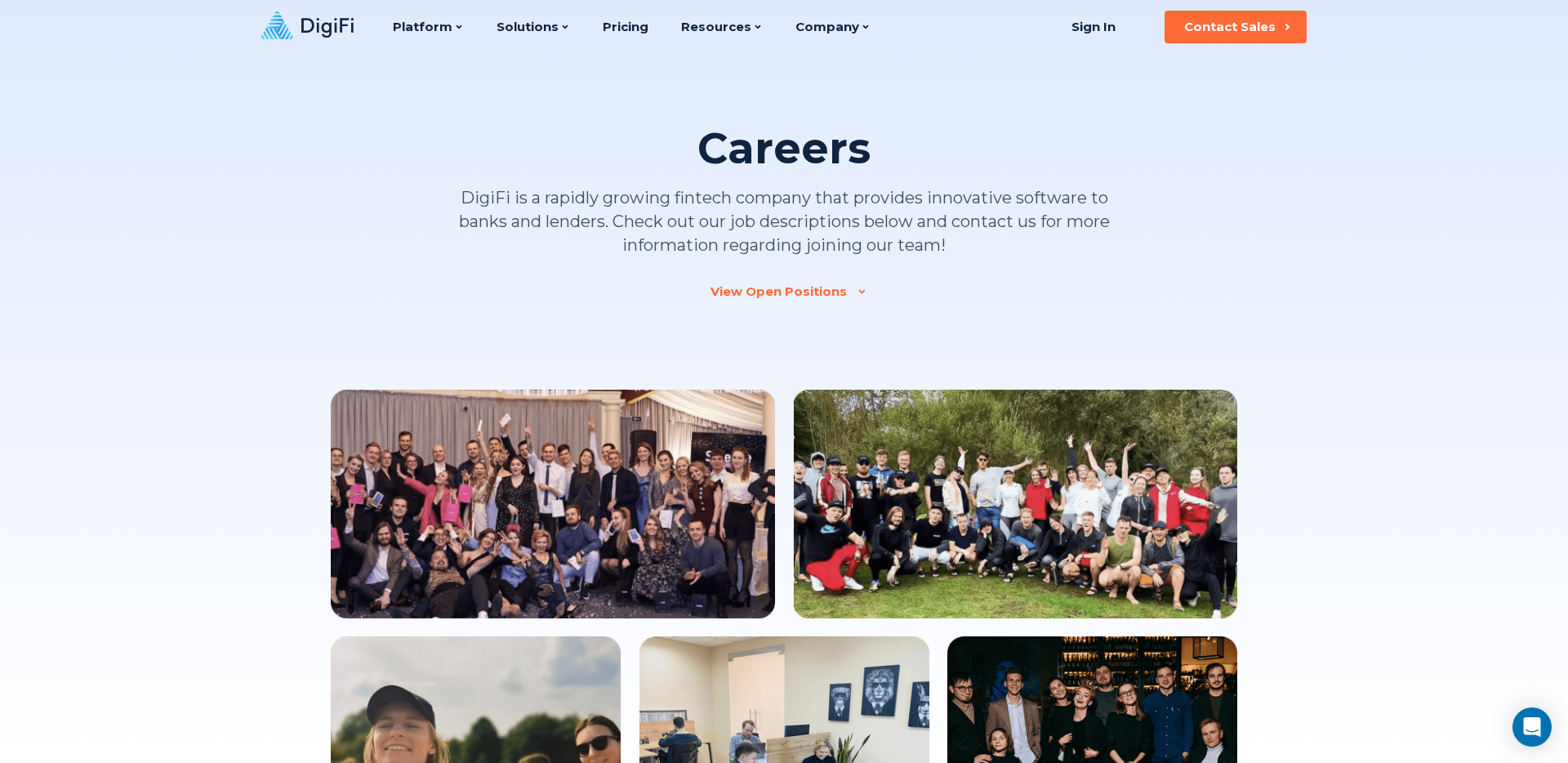 Image resolution: width=1568 pixels, height=763 pixels. I want to click on a: View Open Positions, so click(784, 292).